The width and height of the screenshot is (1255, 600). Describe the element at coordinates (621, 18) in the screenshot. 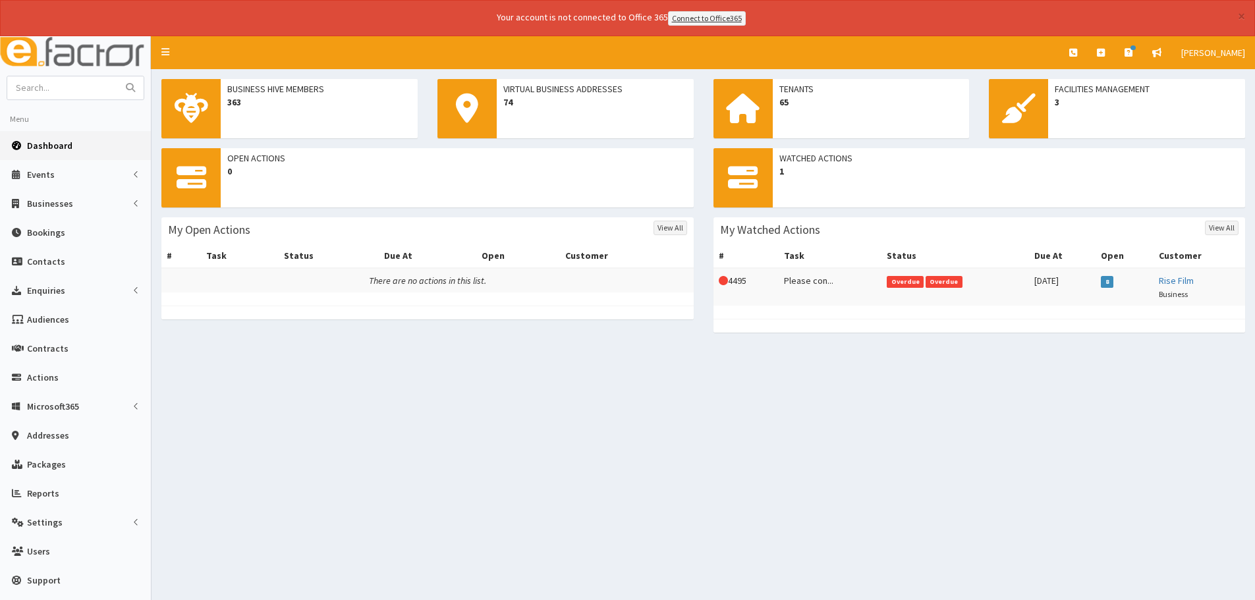

I see `div: Your account is not connected to Office 365` at that location.